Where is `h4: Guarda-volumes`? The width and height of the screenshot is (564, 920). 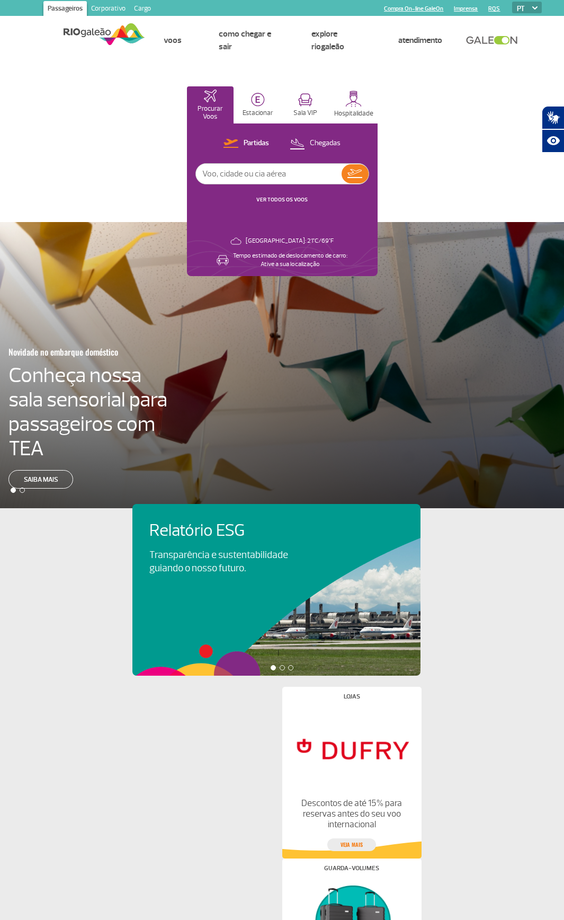 h4: Guarda-volumes is located at coordinates (352, 868).